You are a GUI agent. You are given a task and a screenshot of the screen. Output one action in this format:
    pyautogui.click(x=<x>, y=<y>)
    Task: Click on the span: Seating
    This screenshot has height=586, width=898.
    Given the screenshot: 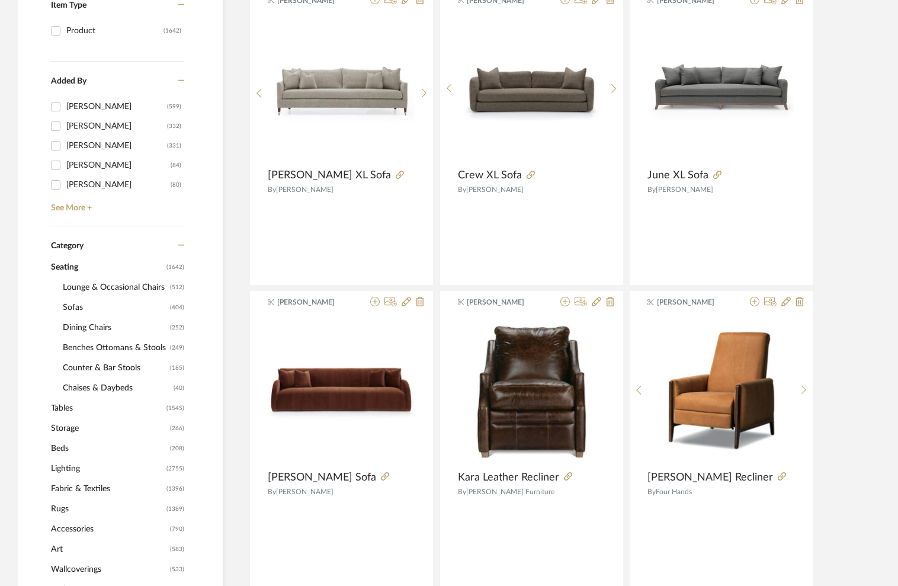 What is the action you would take?
    pyautogui.click(x=107, y=267)
    